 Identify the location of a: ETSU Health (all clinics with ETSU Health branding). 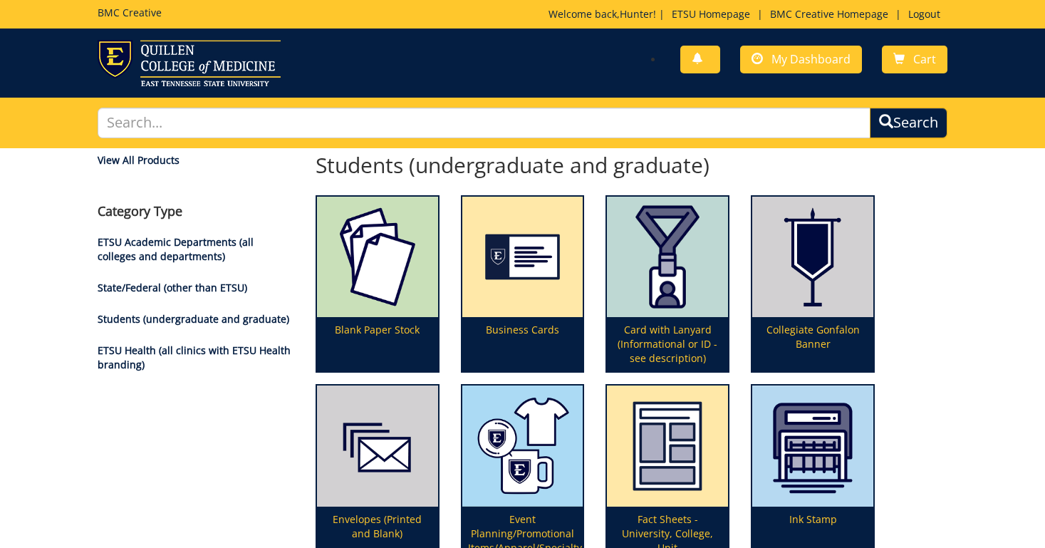
(194, 357).